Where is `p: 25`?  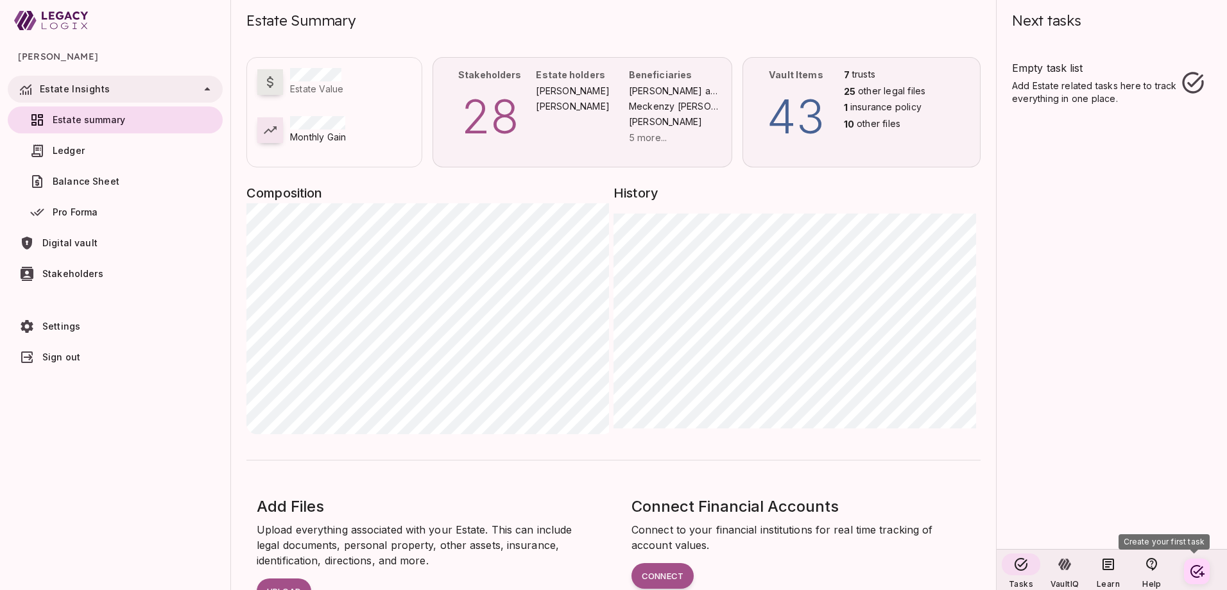
p: 25 is located at coordinates (850, 92).